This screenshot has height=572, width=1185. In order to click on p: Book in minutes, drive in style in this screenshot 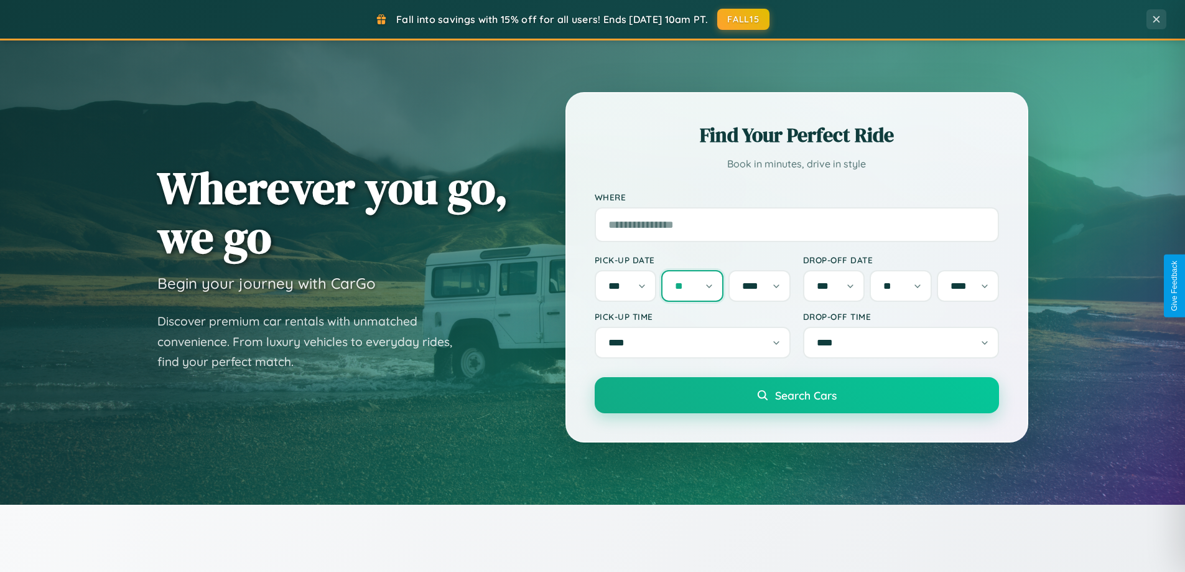, I will do `click(797, 164)`.